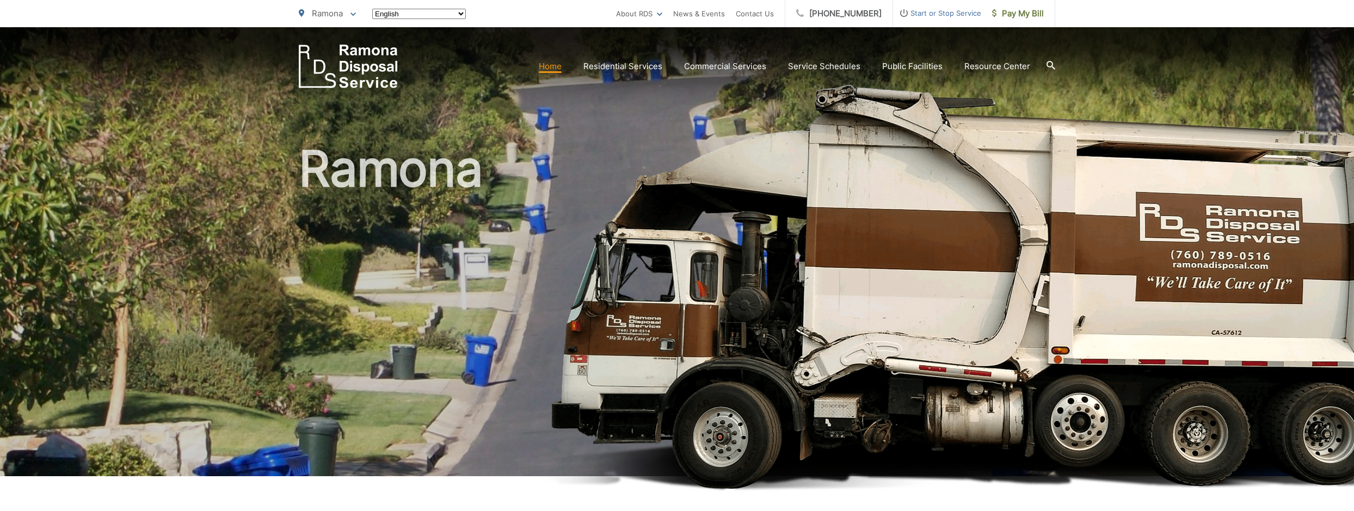  I want to click on span: Pay My Bill, so click(1017, 14).